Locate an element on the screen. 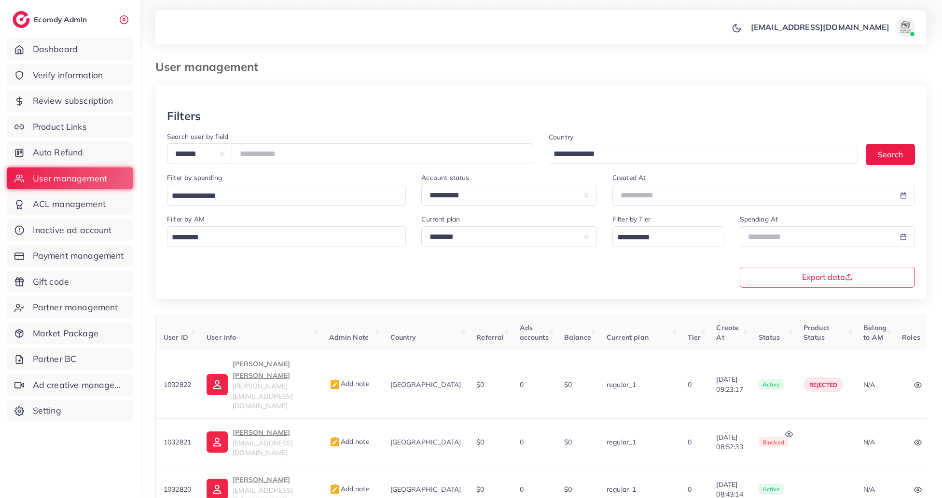  span: Ads accounts is located at coordinates (534, 333).